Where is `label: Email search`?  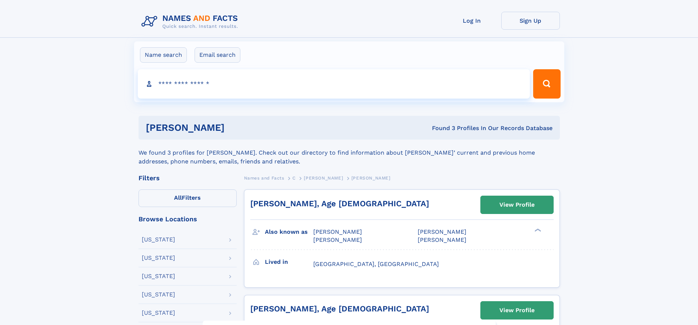 label: Email search is located at coordinates (217, 55).